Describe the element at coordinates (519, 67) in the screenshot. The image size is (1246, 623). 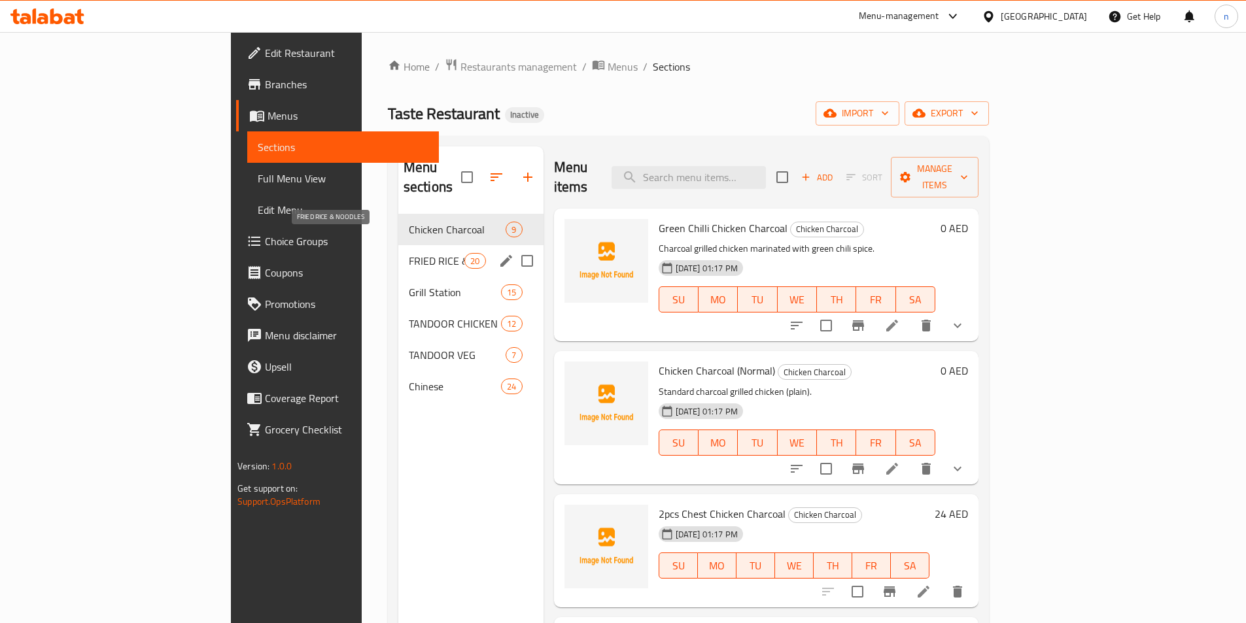
I see `span: Restaurants management` at that location.